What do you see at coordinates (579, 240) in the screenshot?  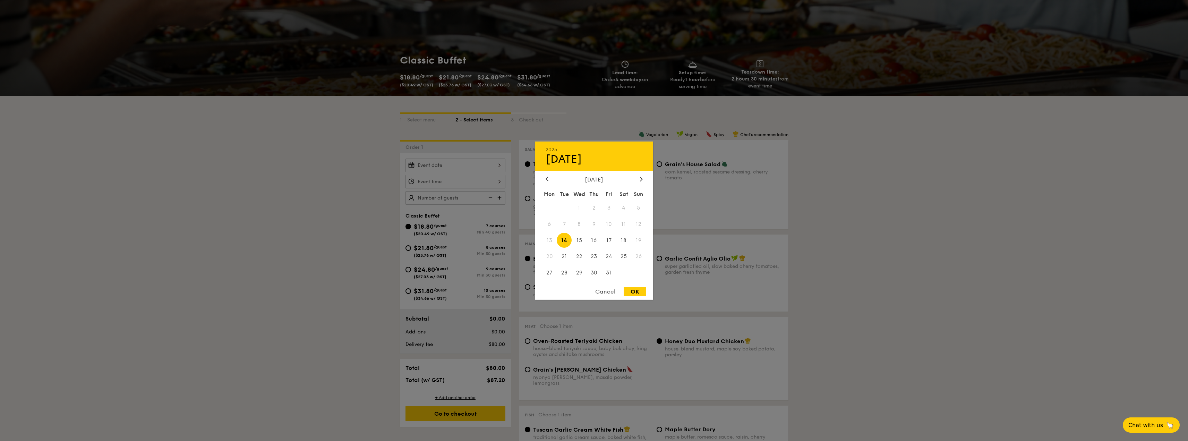 I see `span: 15` at bounding box center [579, 240].